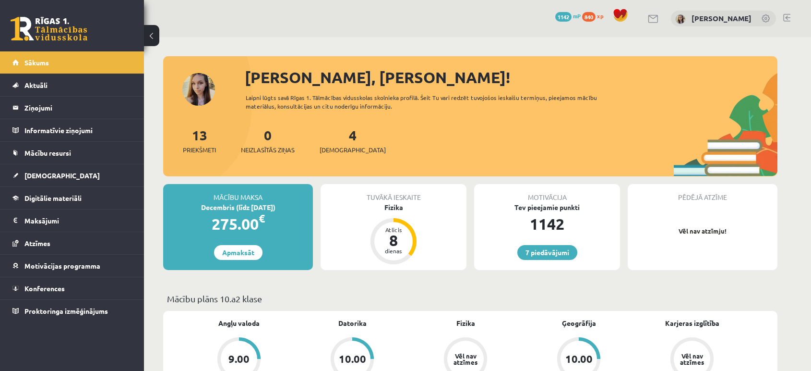  I want to click on a: Angļu valoda, so click(239, 323).